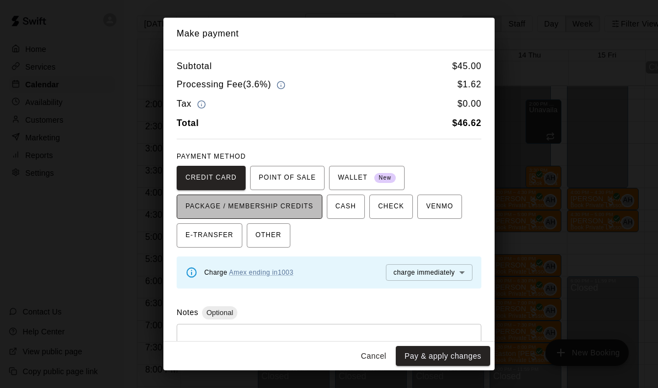 This screenshot has width=658, height=388. What do you see at coordinates (193, 104) in the screenshot?
I see `h6: Tax` at bounding box center [193, 104].